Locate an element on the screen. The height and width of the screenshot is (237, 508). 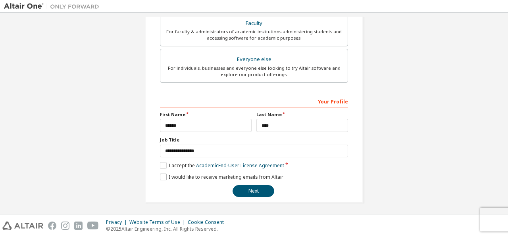
div: Faculty is located at coordinates (254, 23).